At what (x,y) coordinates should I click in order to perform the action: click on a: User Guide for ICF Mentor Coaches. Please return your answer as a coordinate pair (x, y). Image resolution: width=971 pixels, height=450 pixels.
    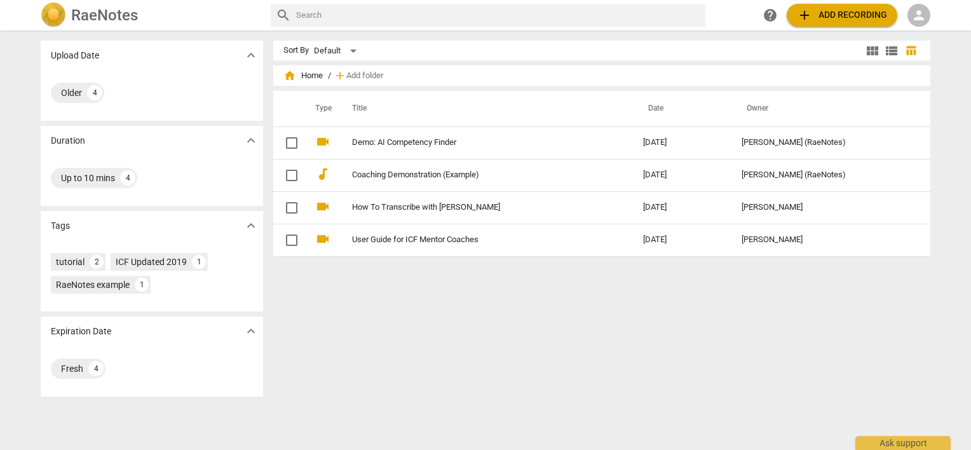
    Looking at the image, I should click on (475, 240).